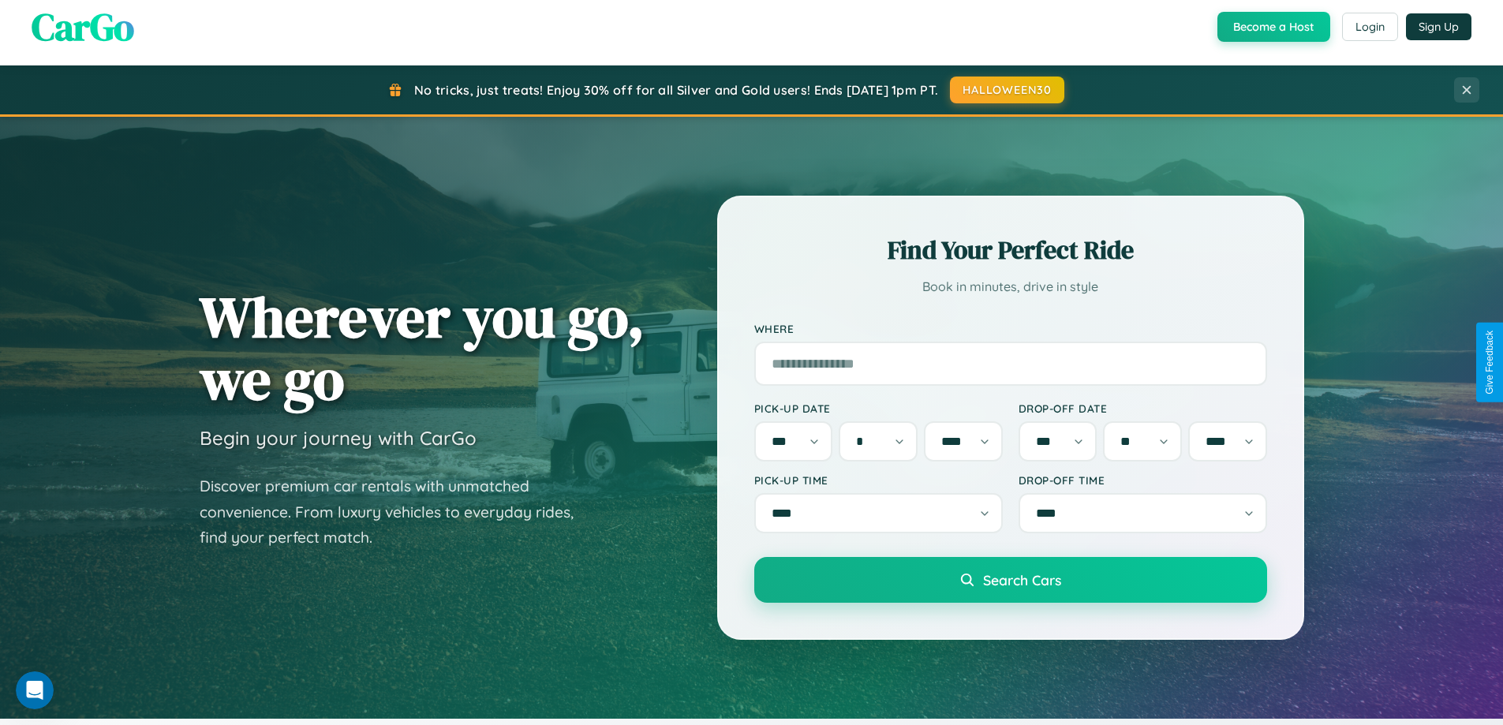 The height and width of the screenshot is (725, 1503). Describe the element at coordinates (1142, 408) in the screenshot. I see `label: Drop-off Date` at that location.